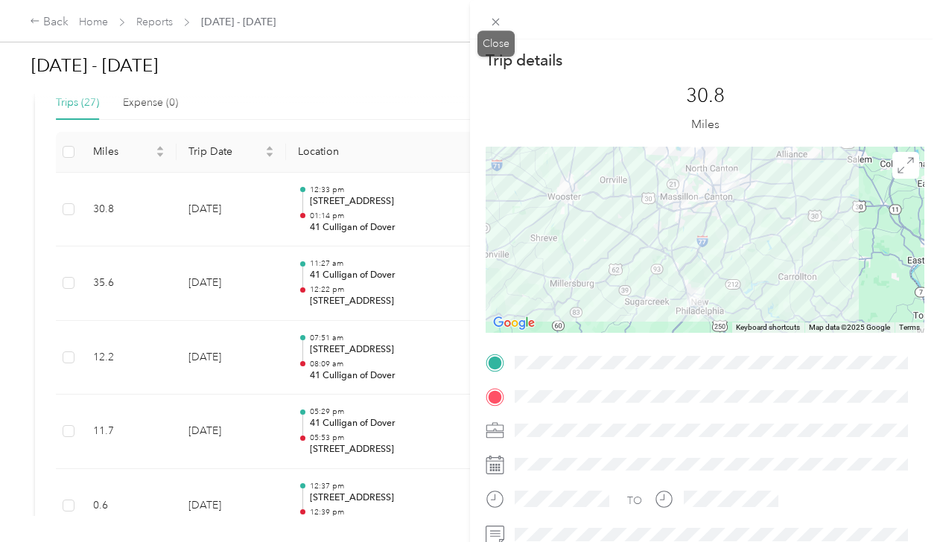 This screenshot has height=542, width=940. I want to click on p: Miles, so click(705, 124).